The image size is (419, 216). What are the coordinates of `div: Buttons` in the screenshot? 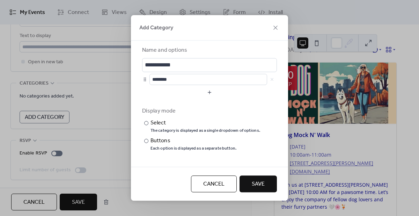 It's located at (193, 141).